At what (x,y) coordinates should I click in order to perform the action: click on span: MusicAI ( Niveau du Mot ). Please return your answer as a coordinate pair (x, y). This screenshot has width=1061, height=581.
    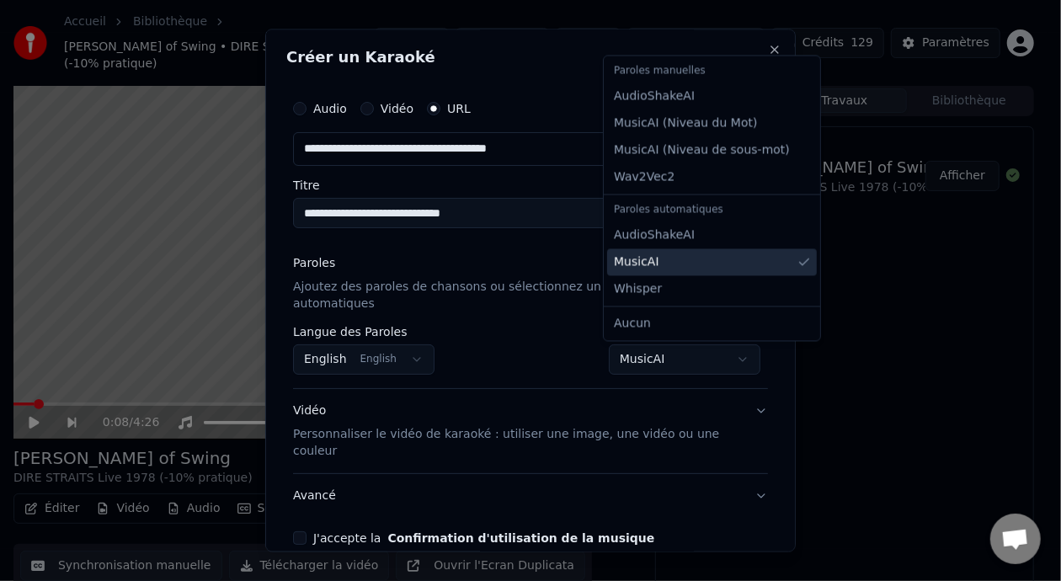
    Looking at the image, I should click on (686, 123).